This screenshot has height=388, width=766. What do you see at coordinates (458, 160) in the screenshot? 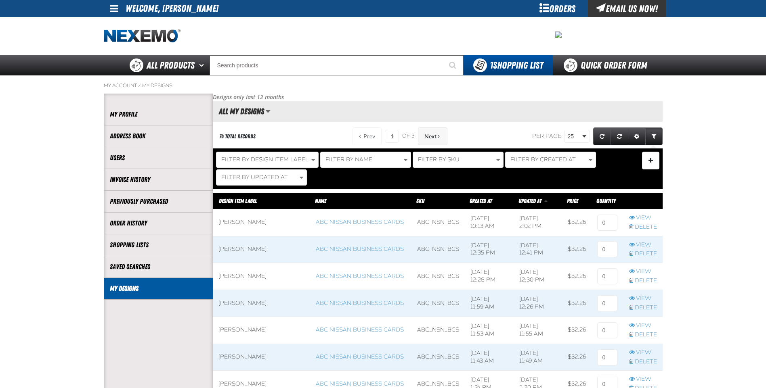
I see `button: Filter By SKU` at bounding box center [458, 160].